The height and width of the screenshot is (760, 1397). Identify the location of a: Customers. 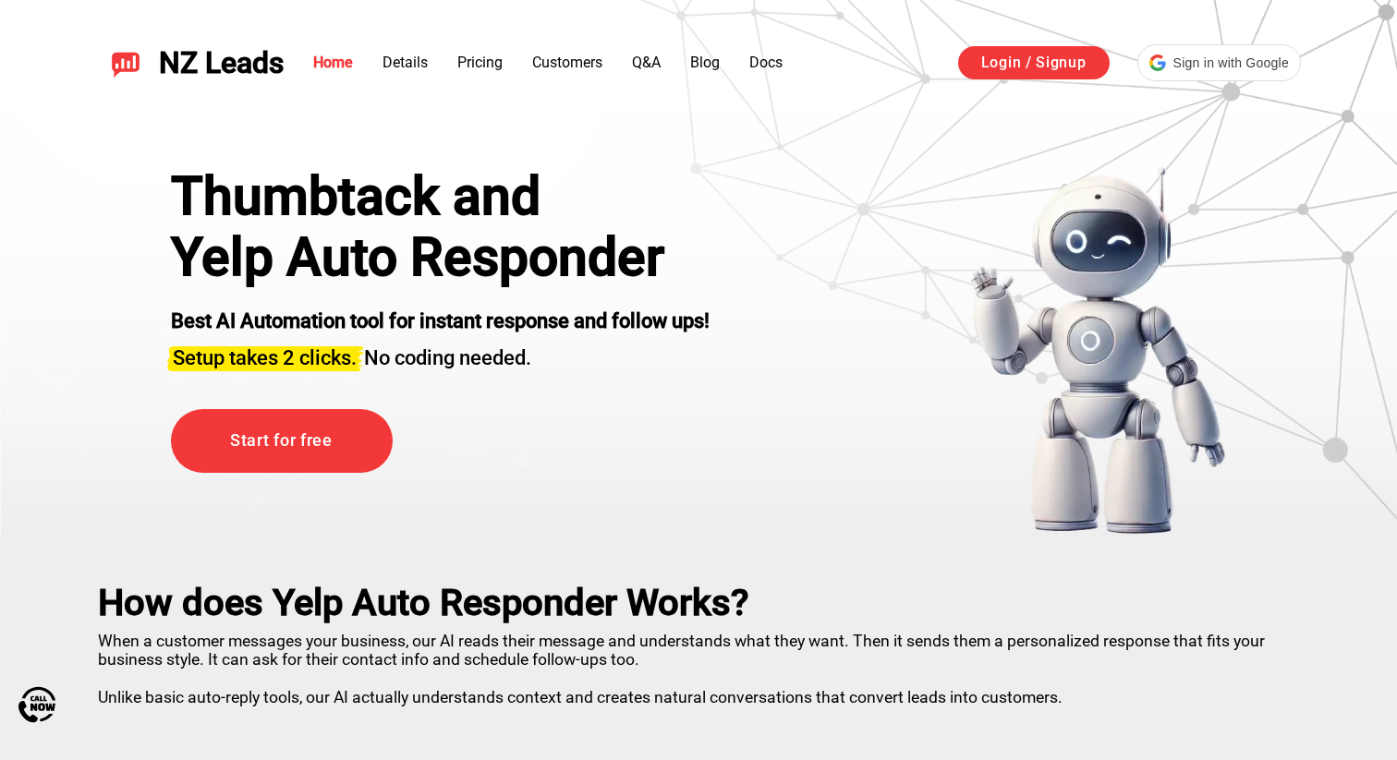
(567, 62).